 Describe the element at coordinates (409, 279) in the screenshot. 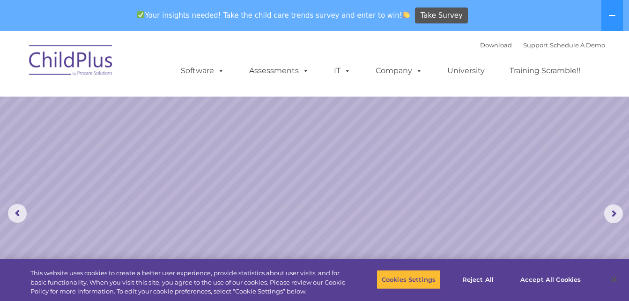

I see `button: Cookies Settings` at that location.